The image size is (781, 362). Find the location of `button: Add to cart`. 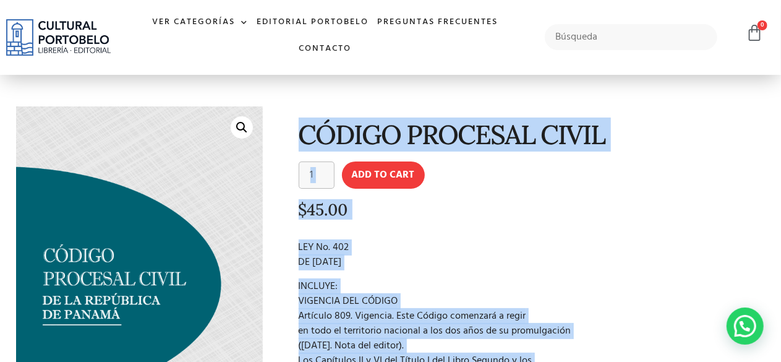

button: Add to cart is located at coordinates (384, 175).